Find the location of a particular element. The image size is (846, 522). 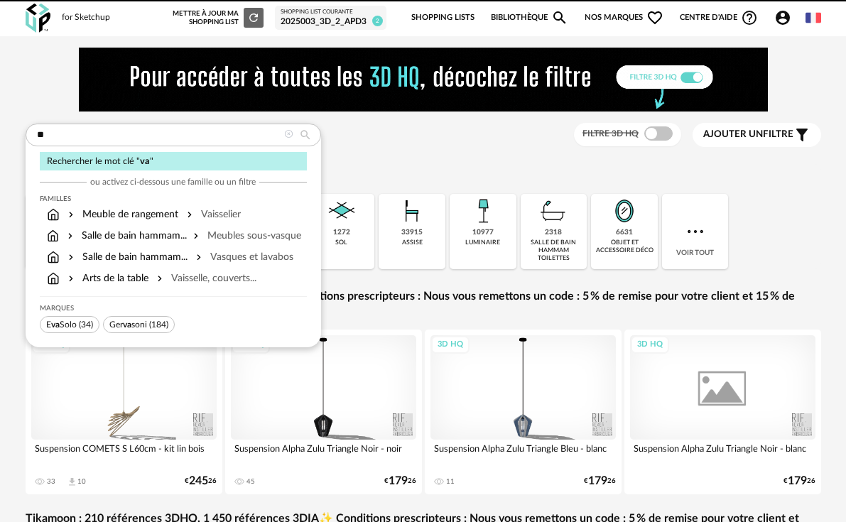

div: Mettre à jour ma Shopping List is located at coordinates (218, 18).